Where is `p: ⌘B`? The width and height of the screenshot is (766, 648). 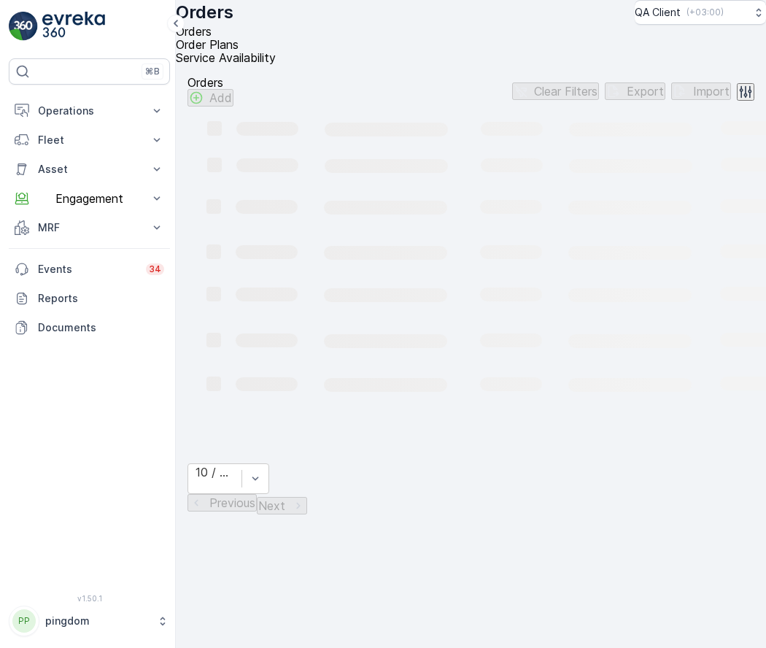 p: ⌘B is located at coordinates (152, 71).